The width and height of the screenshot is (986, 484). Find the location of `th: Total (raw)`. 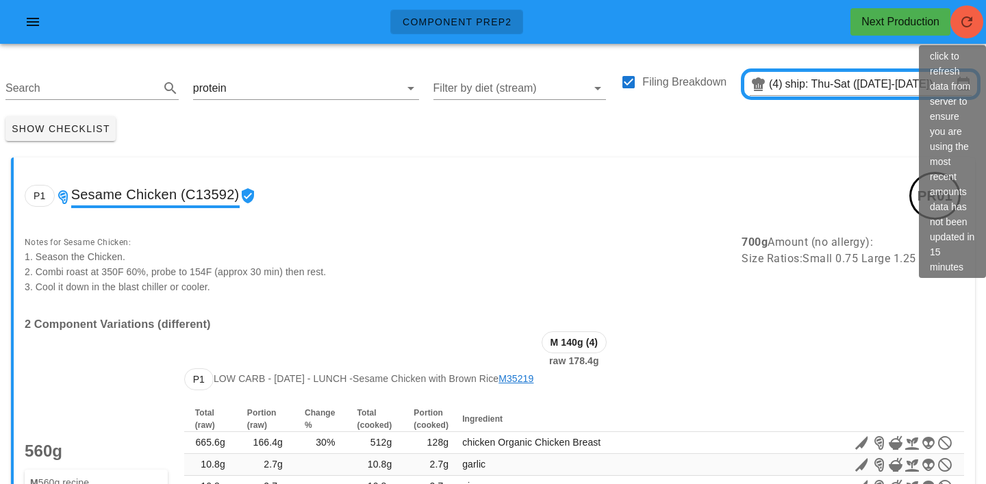

th: Total (raw) is located at coordinates (210, 419).